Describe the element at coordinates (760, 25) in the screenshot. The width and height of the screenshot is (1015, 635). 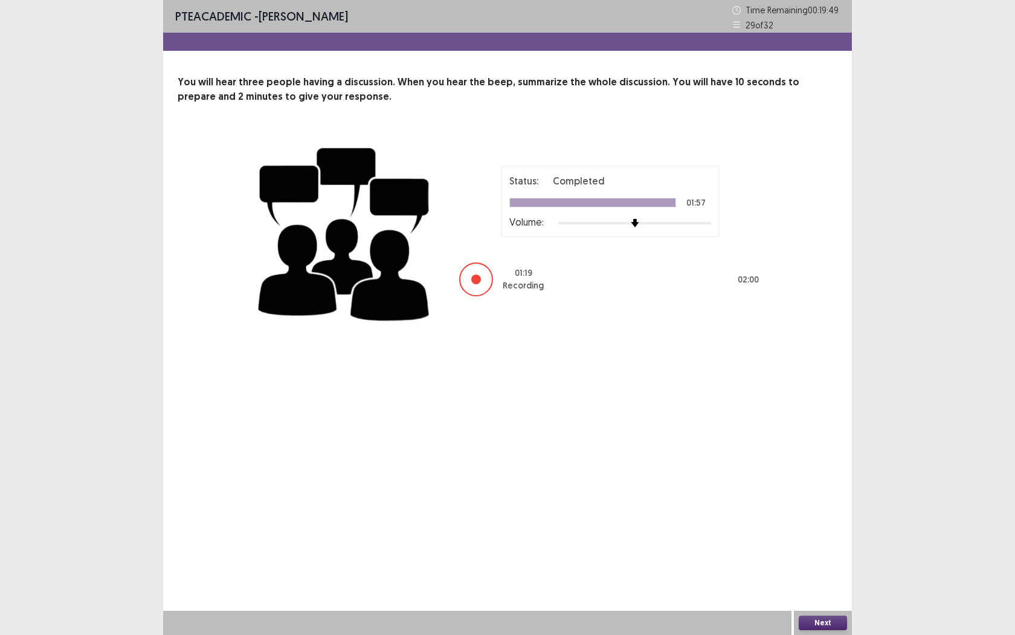
I see `p: 29 of 32` at that location.